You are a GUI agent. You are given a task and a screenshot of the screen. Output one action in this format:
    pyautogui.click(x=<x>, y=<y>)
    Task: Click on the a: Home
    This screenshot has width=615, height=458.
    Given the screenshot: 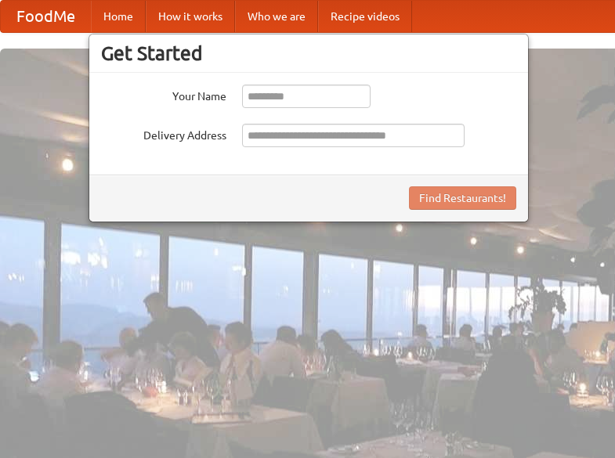 What is the action you would take?
    pyautogui.click(x=118, y=16)
    